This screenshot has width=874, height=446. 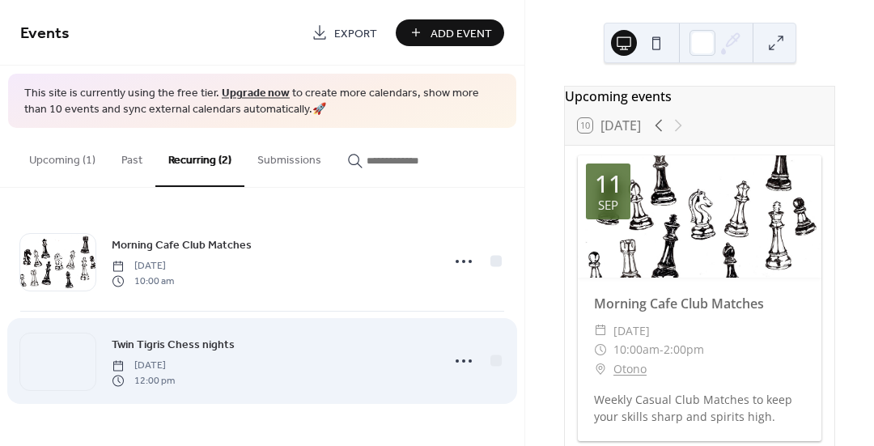 I want to click on div: Upcoming events, so click(x=699, y=96).